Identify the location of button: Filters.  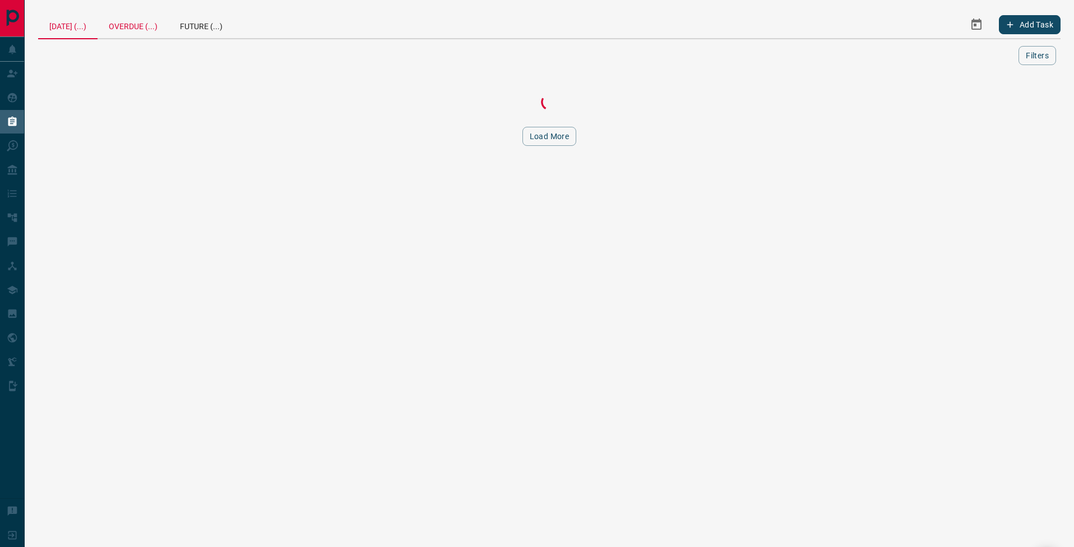
(1037, 56).